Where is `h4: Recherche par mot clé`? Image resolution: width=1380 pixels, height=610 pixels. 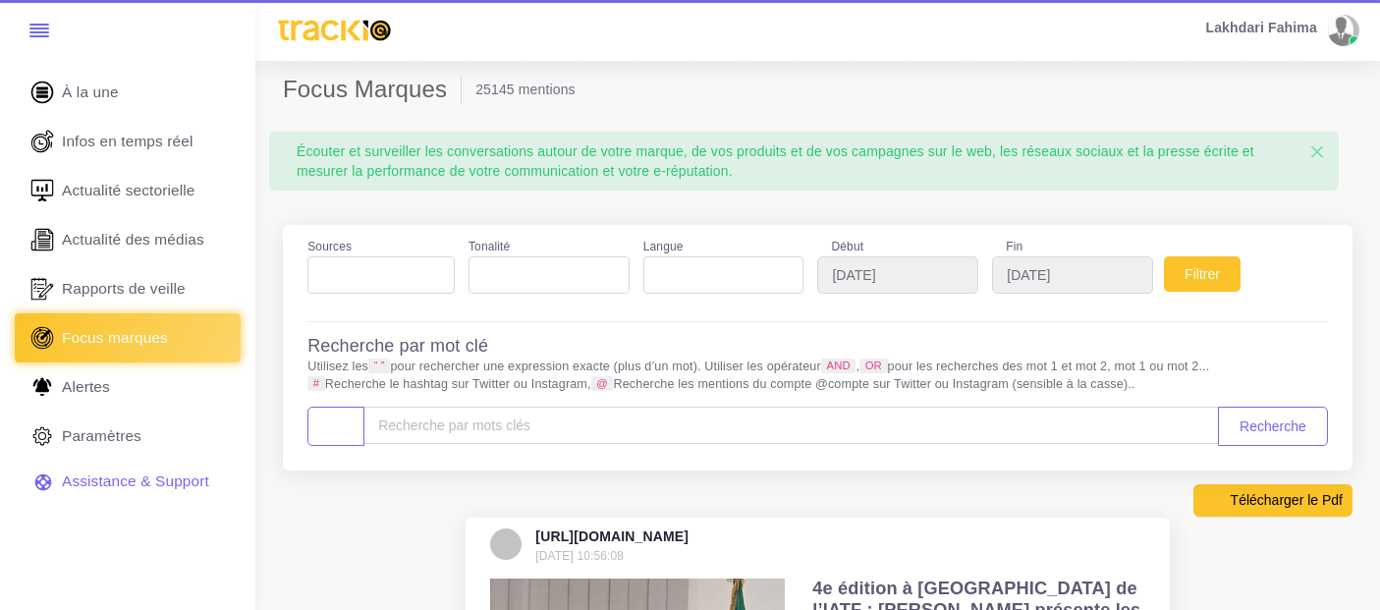
h4: Recherche par mot clé is located at coordinates (398, 347).